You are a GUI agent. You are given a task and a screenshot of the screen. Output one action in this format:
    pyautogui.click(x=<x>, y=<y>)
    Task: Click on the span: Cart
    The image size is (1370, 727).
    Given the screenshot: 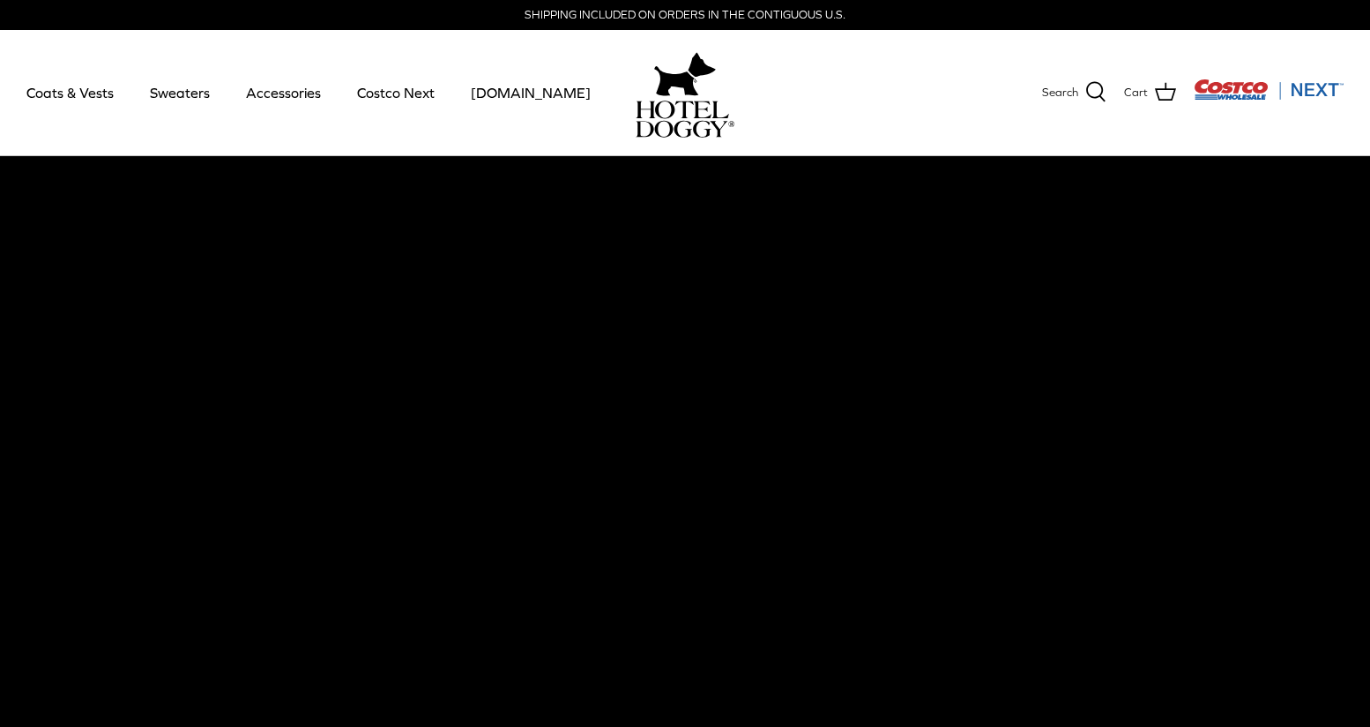 What is the action you would take?
    pyautogui.click(x=1136, y=93)
    